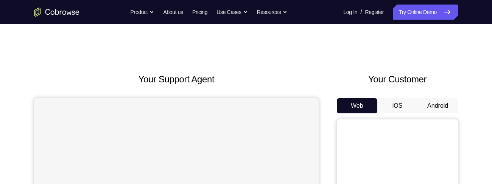 This screenshot has height=184, width=492. Describe the element at coordinates (142, 12) in the screenshot. I see `button: Product` at that location.